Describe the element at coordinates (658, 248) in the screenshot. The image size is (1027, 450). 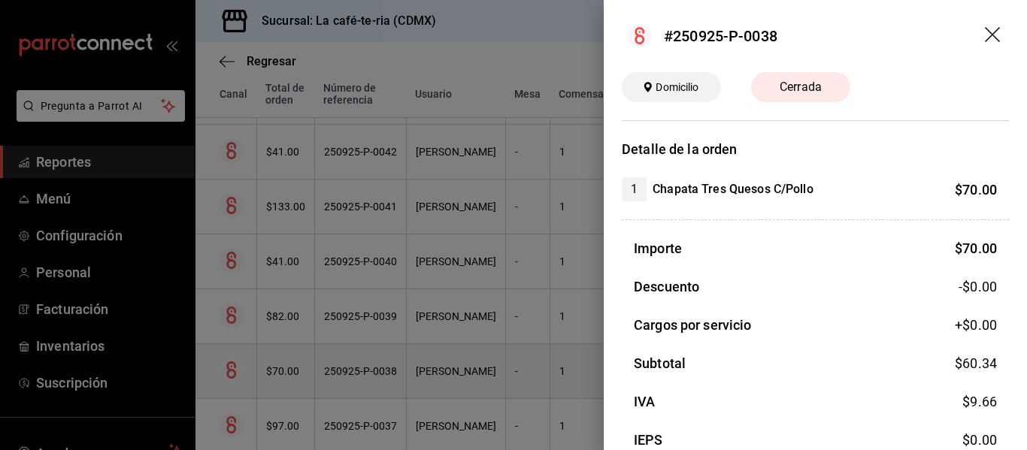
I see `h3: Importe` at that location.